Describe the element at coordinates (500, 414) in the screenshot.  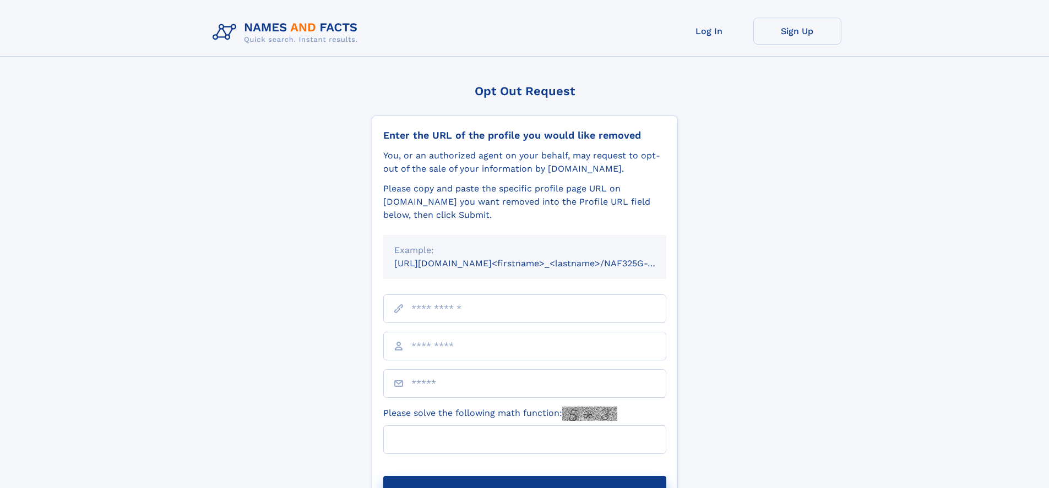
I see `label: Please solve the following math function:` at that location.